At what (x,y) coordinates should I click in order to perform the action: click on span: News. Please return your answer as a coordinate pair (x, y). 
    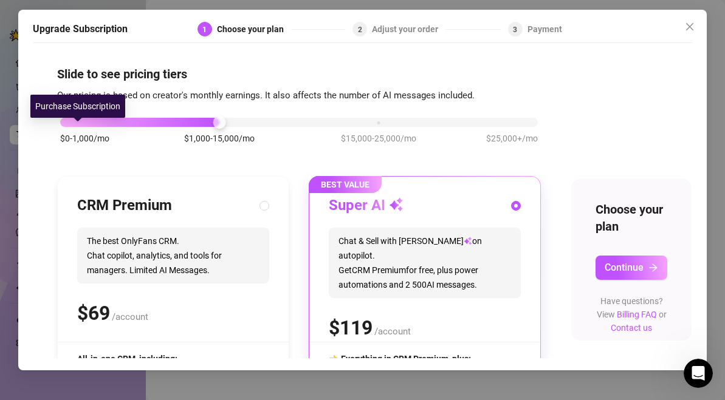
    Looking at the image, I should click on (213, 323).